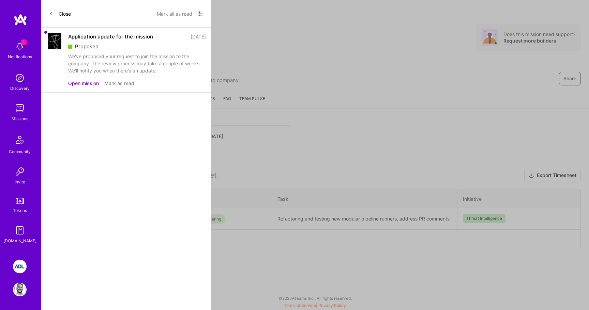 The height and width of the screenshot is (310, 589). What do you see at coordinates (20, 152) in the screenshot?
I see `div: Community` at bounding box center [20, 152].